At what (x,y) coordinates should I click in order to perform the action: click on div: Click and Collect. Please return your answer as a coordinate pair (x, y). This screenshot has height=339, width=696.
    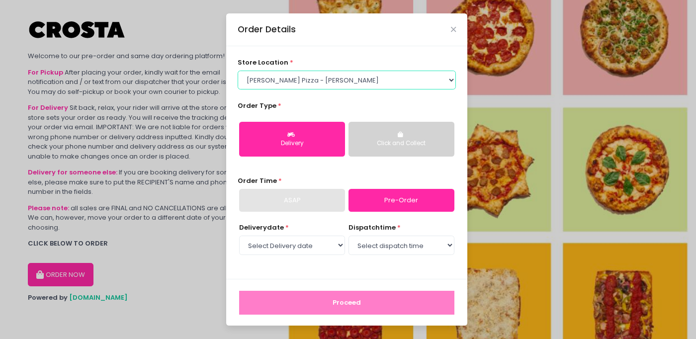
    Looking at the image, I should click on (401, 144).